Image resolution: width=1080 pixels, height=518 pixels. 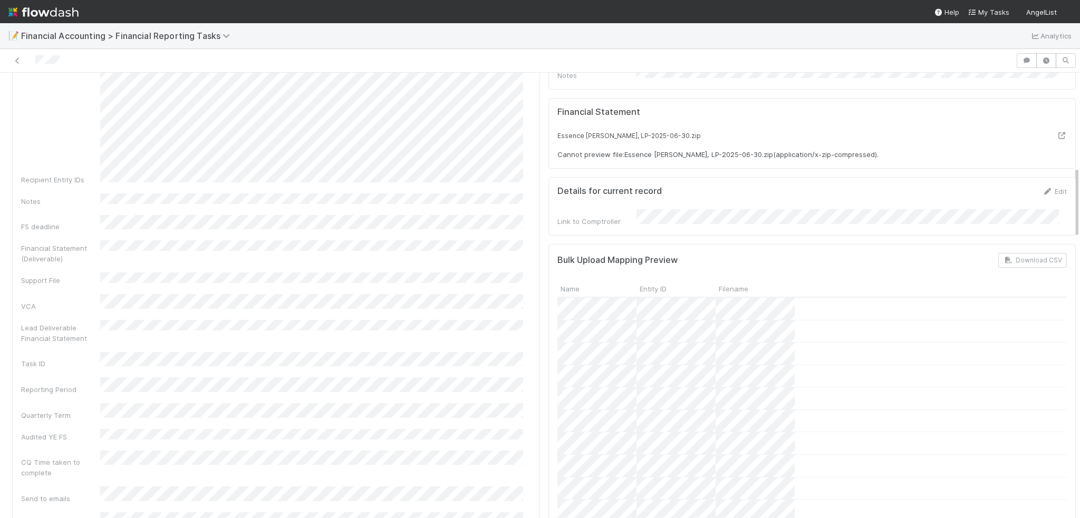 What do you see at coordinates (61, 390) in the screenshot?
I see `div: Reporting Period` at bounding box center [61, 390].